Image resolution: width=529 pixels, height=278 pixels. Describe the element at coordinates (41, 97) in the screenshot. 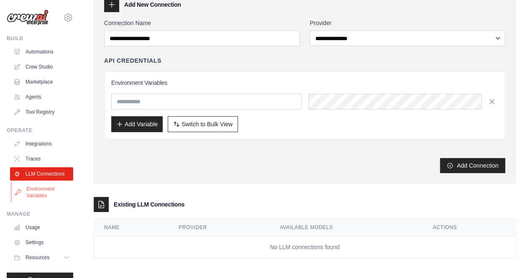

I see `a: Agents` at that location.